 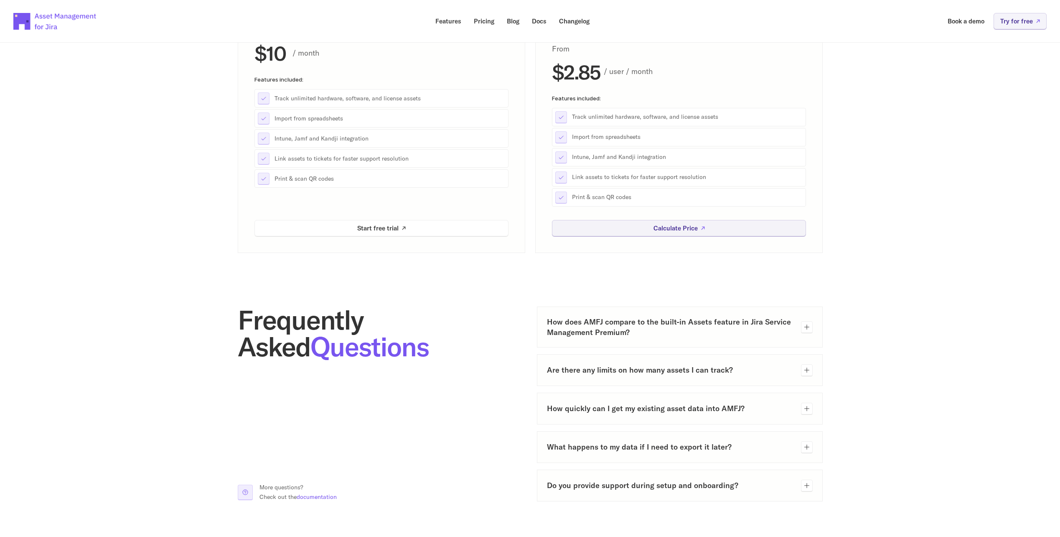 I want to click on p: From, so click(x=571, y=49).